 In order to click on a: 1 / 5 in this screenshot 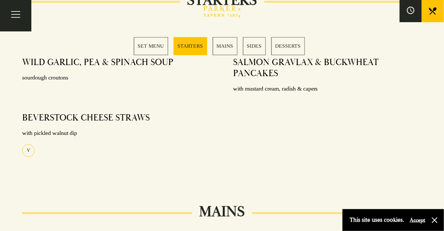, I will do `click(151, 46)`.